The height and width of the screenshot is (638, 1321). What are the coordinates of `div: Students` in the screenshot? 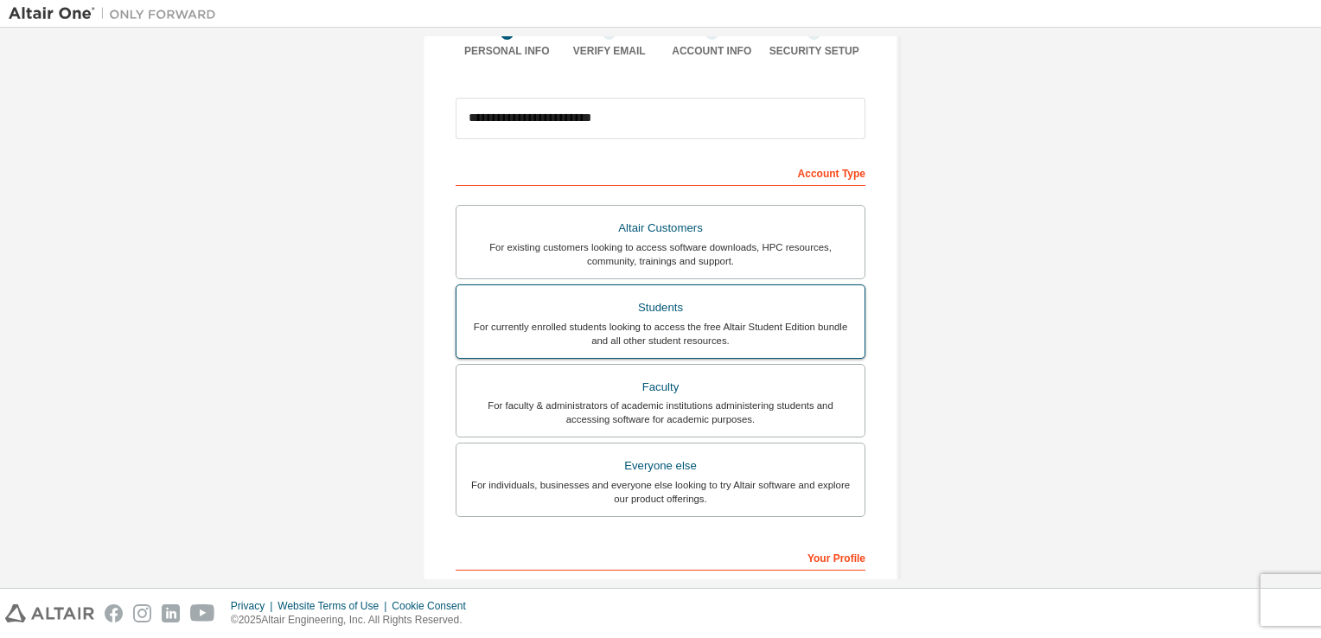 It's located at (661, 308).